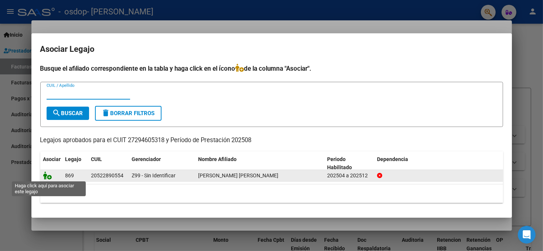 This screenshot has height=251, width=543. I want to click on span: Nombre Afiliado, so click(218, 159).